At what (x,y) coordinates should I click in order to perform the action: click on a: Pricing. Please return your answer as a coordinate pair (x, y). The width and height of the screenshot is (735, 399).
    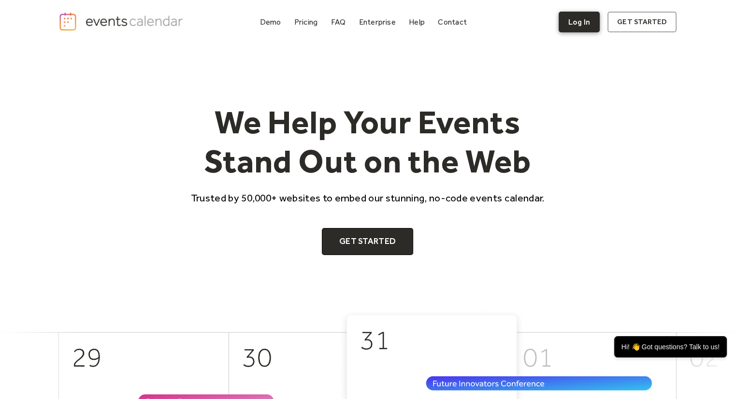
    Looking at the image, I should click on (306, 22).